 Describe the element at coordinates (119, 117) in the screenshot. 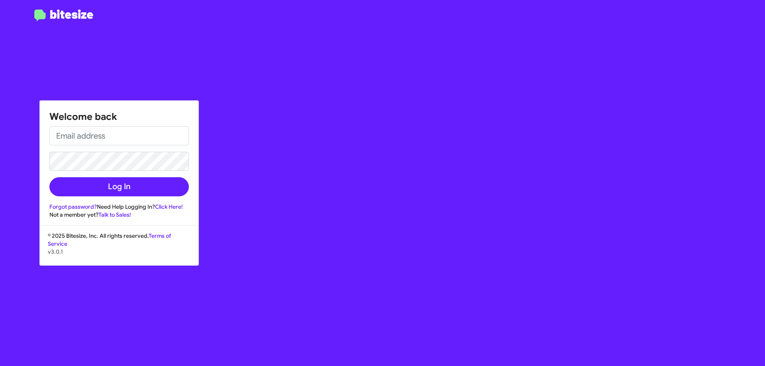

I see `h1: Welcome back` at that location.